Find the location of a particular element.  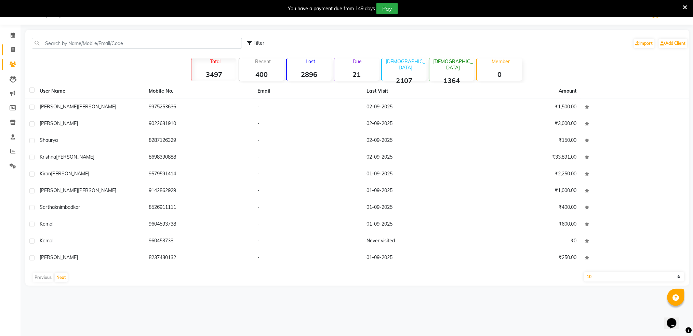

th: Last Visit is located at coordinates (417, 91).